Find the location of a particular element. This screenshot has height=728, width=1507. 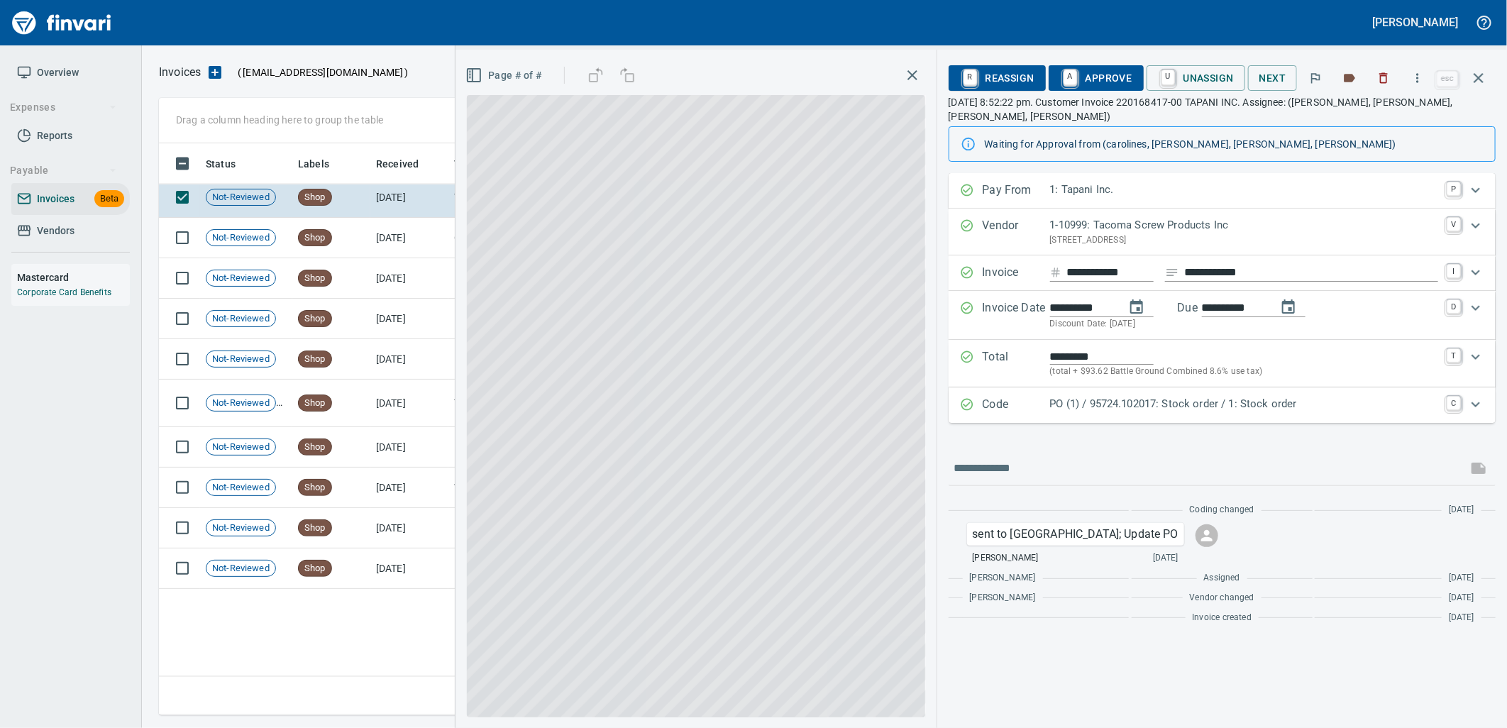

span: Received is located at coordinates (407, 164).